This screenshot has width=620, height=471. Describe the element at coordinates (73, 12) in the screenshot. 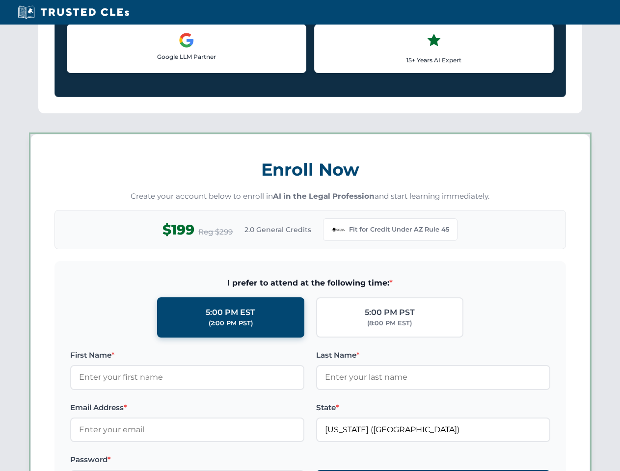

I see `img: Trusted CLEs` at that location.